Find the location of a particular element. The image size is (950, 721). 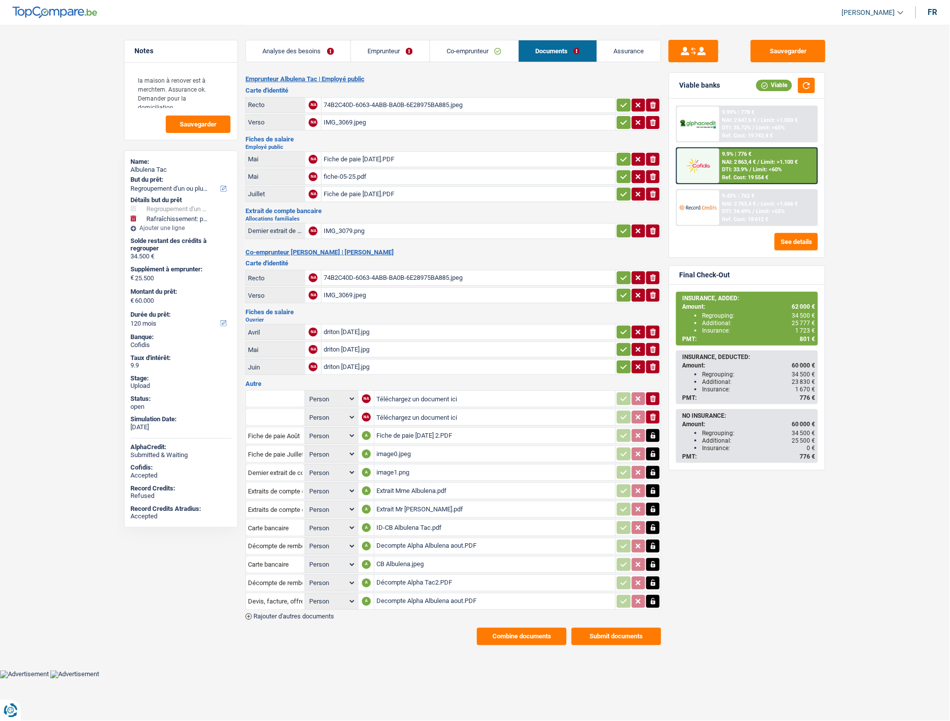

h3: Extrait de compte bancaire is located at coordinates (453, 211).